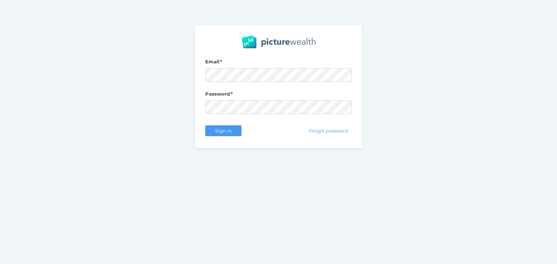 The width and height of the screenshot is (557, 264). I want to click on label: Password, so click(278, 96).